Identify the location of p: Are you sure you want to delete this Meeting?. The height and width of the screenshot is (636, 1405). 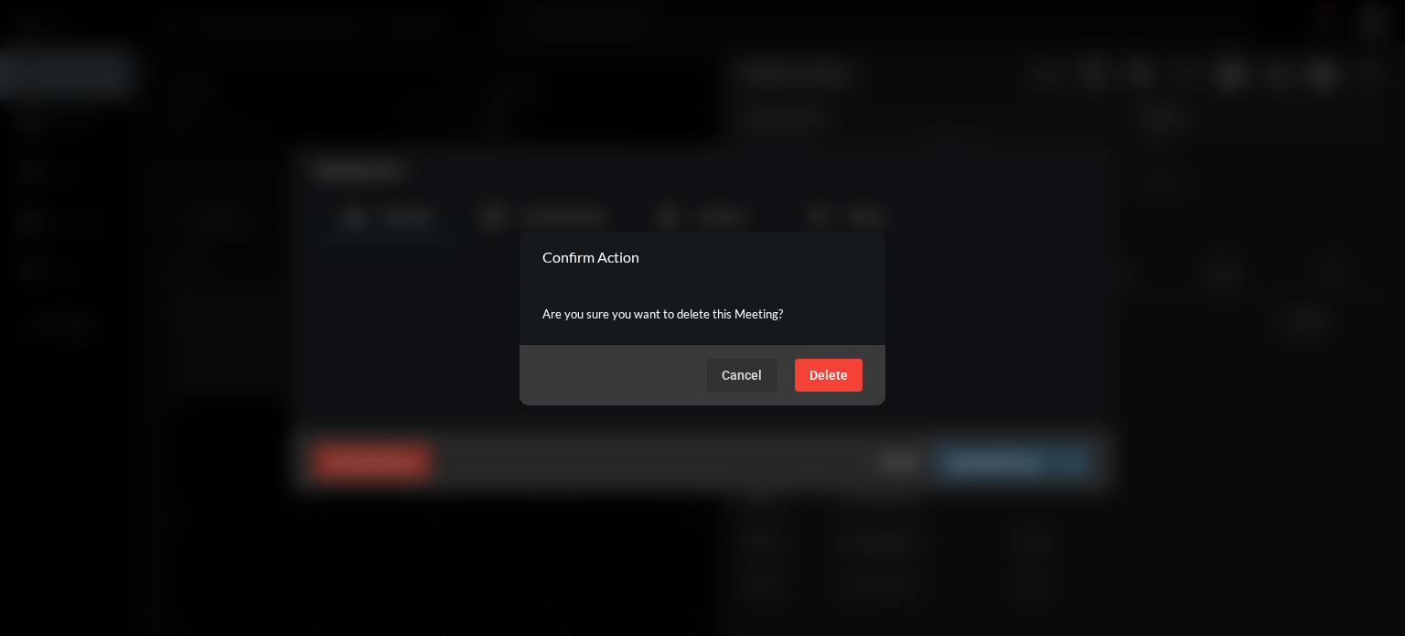
(702, 314).